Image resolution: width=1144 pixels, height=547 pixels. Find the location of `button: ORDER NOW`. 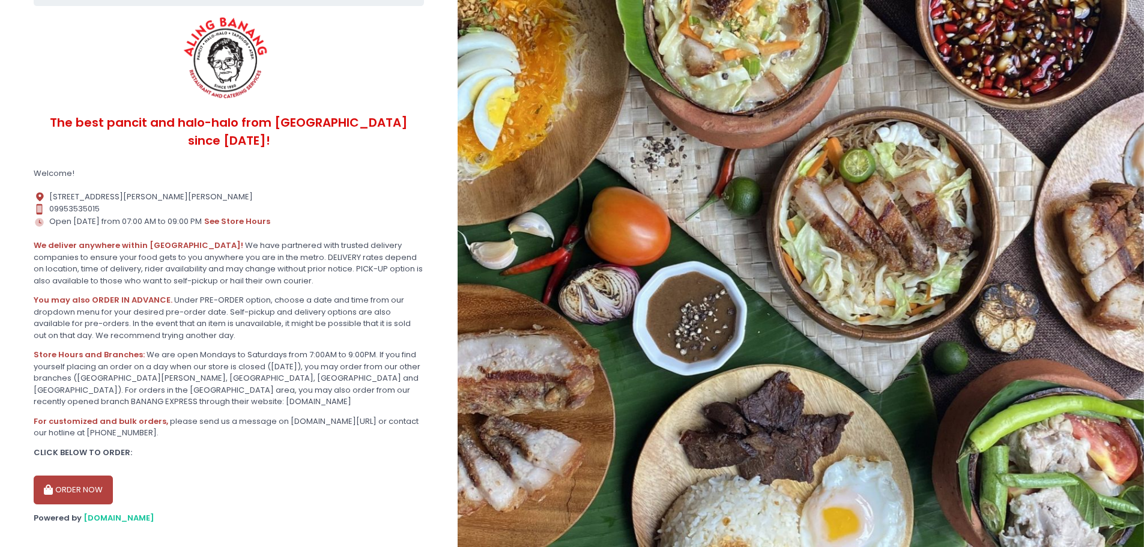

button: ORDER NOW is located at coordinates (73, 490).